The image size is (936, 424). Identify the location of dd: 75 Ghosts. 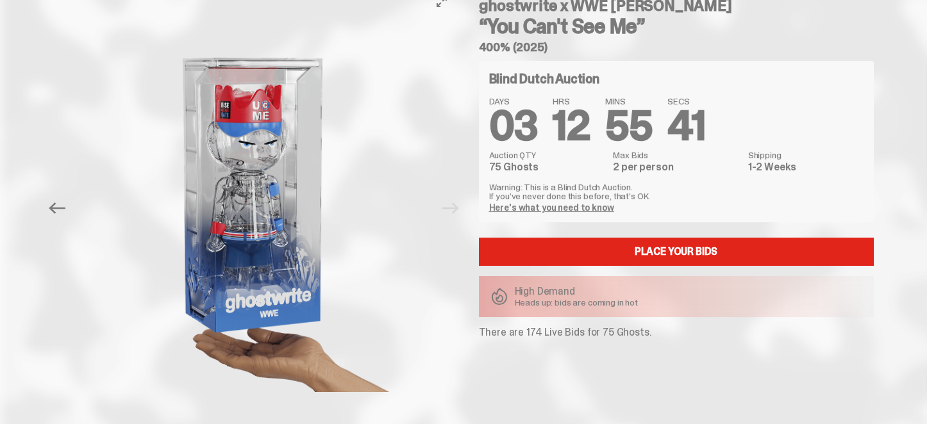
(547, 167).